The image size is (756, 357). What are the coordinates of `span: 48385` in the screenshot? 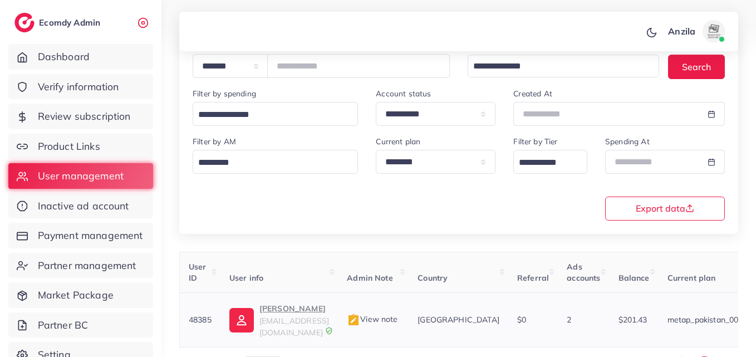 It's located at (200, 319).